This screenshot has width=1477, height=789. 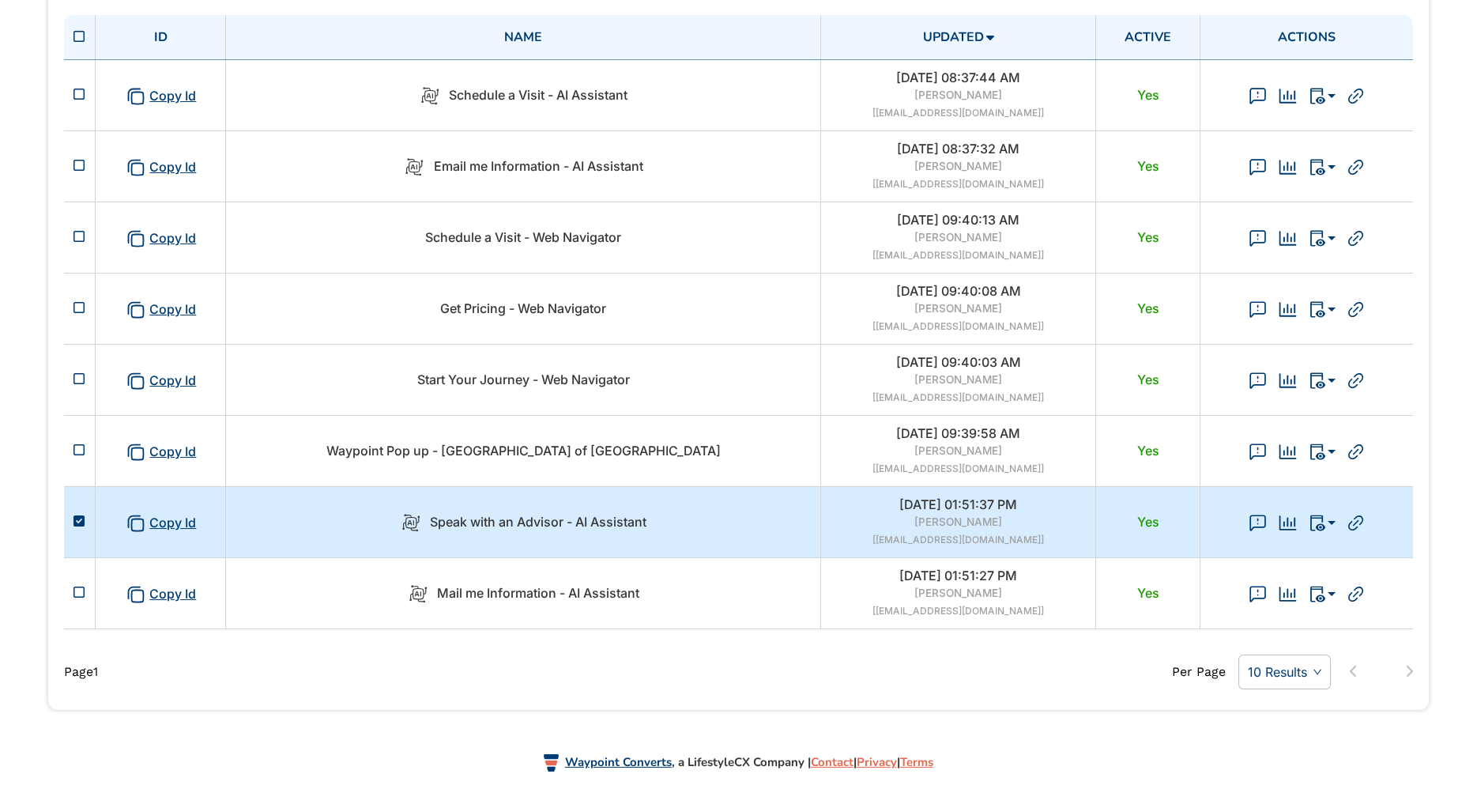 I want to click on span: Schedule a Visit - AI Assistant, so click(x=538, y=95).